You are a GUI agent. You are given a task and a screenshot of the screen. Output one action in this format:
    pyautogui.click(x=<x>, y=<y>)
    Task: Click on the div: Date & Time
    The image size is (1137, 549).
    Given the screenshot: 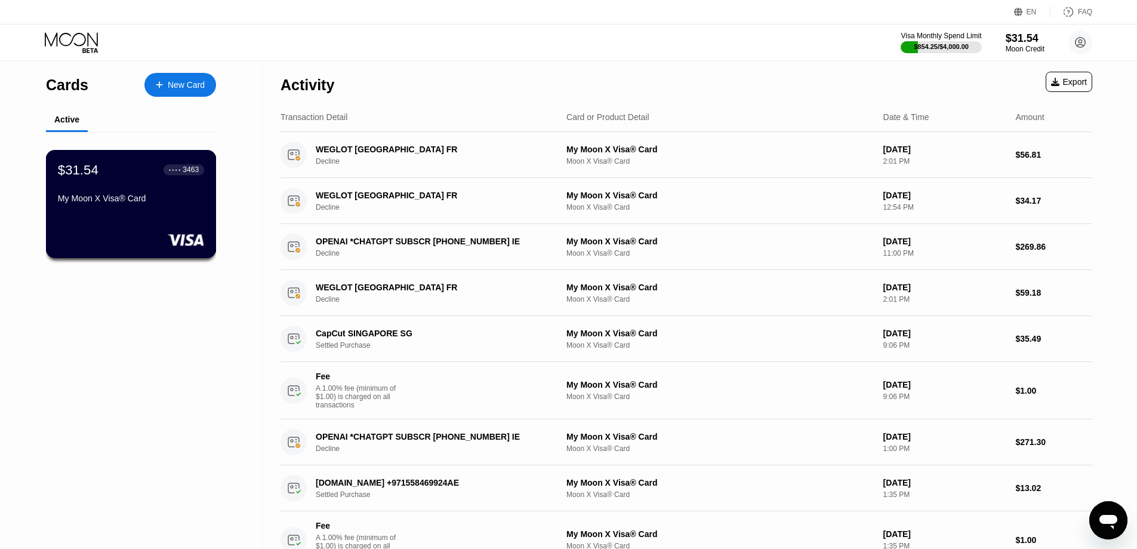 What is the action you would take?
    pyautogui.click(x=906, y=117)
    